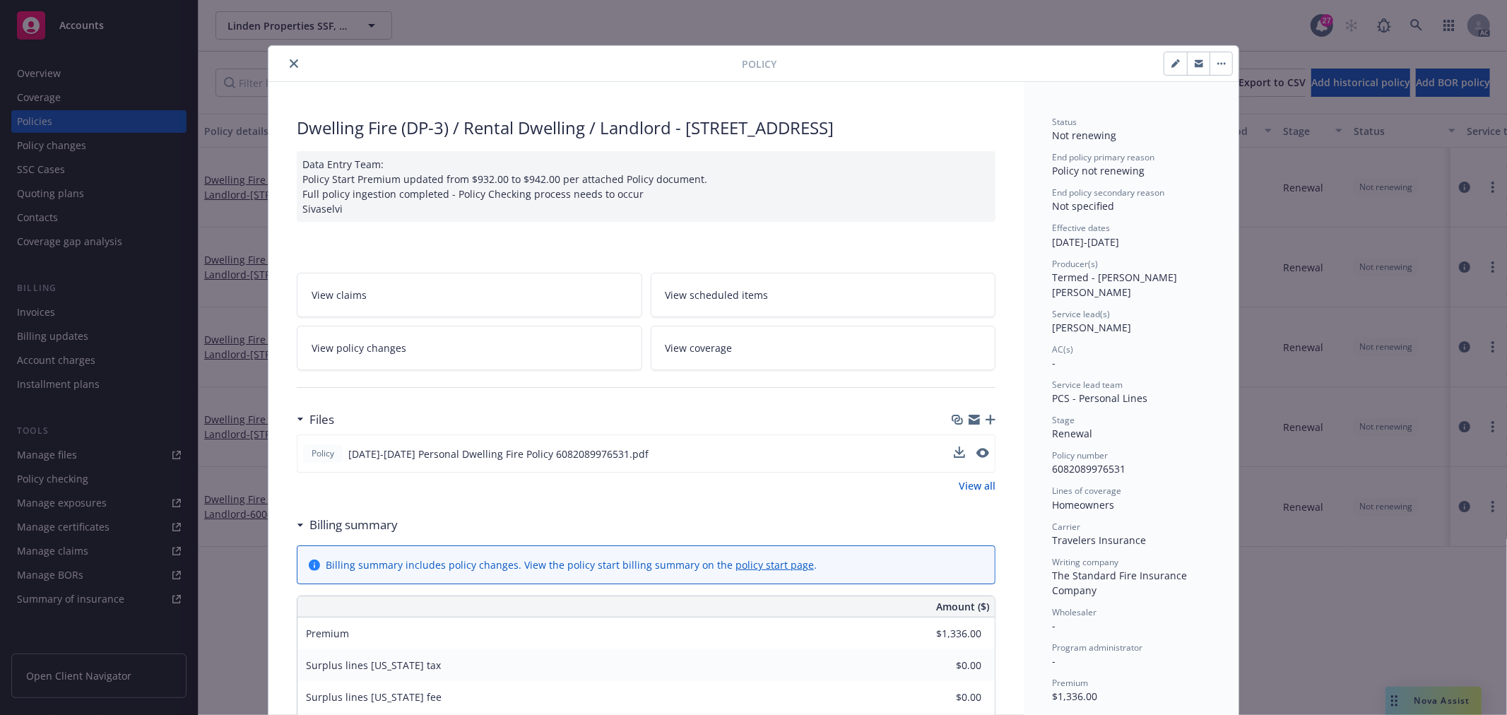 The height and width of the screenshot is (715, 1507). Describe the element at coordinates (1063, 349) in the screenshot. I see `span: AC(s)` at that location.